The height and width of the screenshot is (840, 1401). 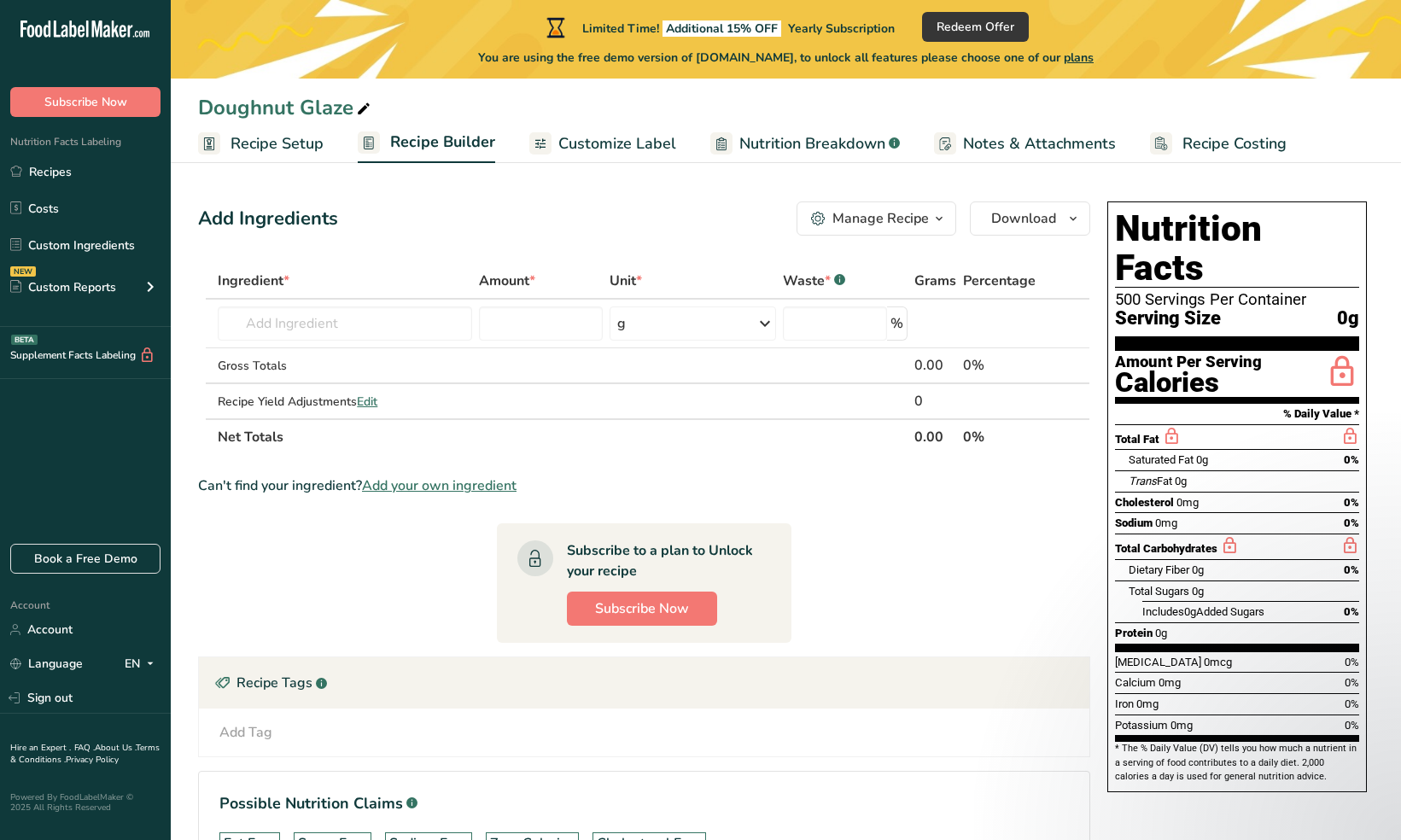 What do you see at coordinates (344, 323) in the screenshot?
I see `input: Add Ingredient` at bounding box center [344, 323].